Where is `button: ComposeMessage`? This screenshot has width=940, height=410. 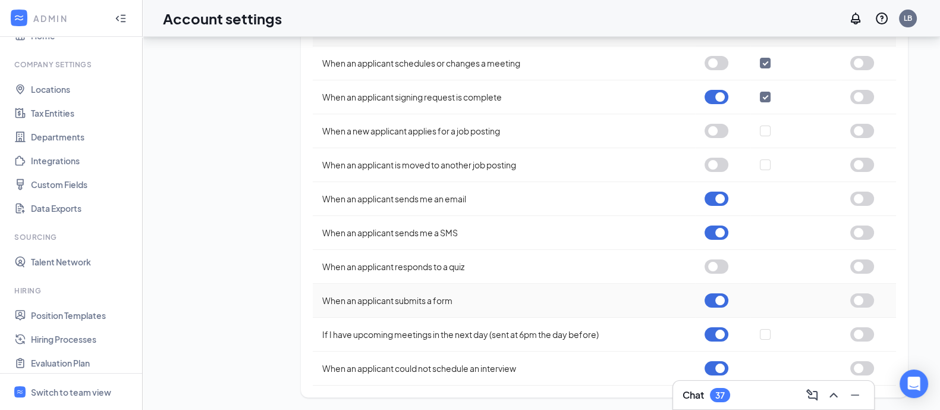 button: ComposeMessage is located at coordinates (812, 395).